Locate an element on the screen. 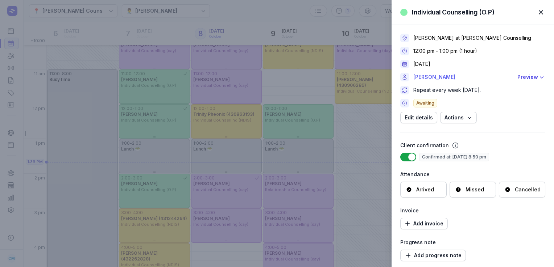 The image size is (554, 267). div: Client confirmation is located at coordinates (424, 146).